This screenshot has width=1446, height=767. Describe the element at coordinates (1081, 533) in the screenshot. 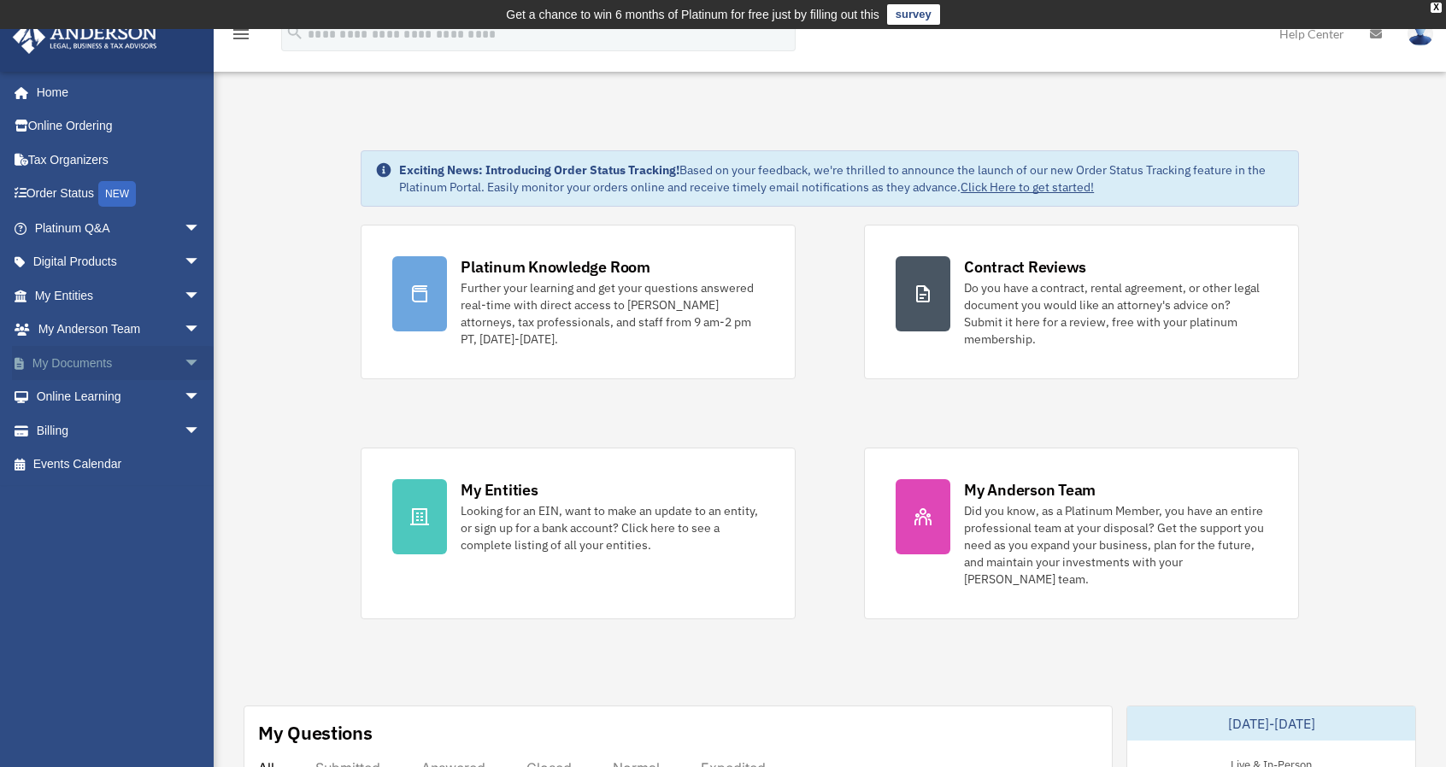

I see `a: My Anderson Team Did you know, as a Platinum Member, you have an entire professional team at your...` at that location.